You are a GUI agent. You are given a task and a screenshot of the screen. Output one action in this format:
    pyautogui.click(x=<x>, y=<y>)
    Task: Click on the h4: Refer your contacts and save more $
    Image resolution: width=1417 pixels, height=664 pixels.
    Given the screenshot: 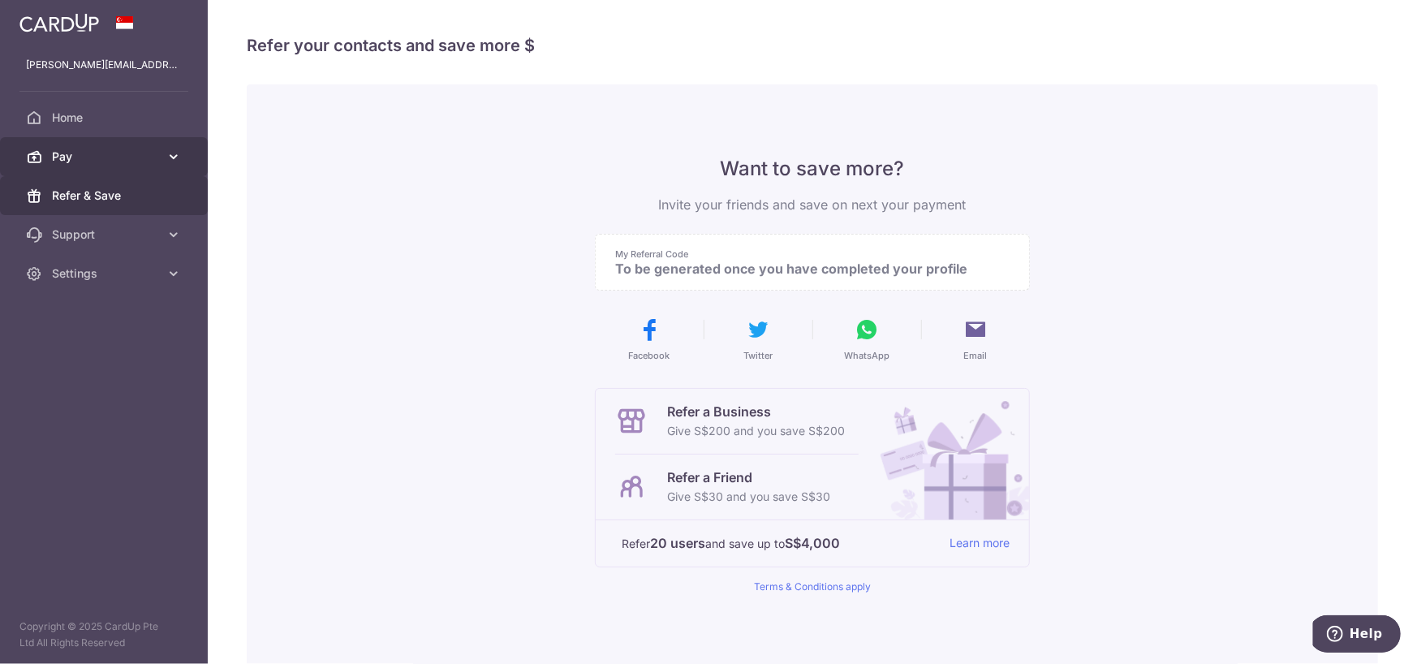 What is the action you would take?
    pyautogui.click(x=812, y=45)
    